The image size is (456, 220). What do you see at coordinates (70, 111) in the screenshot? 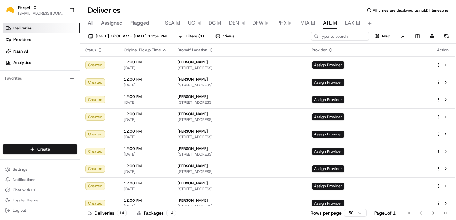
I see `span: Pylon` at bounding box center [70, 111].